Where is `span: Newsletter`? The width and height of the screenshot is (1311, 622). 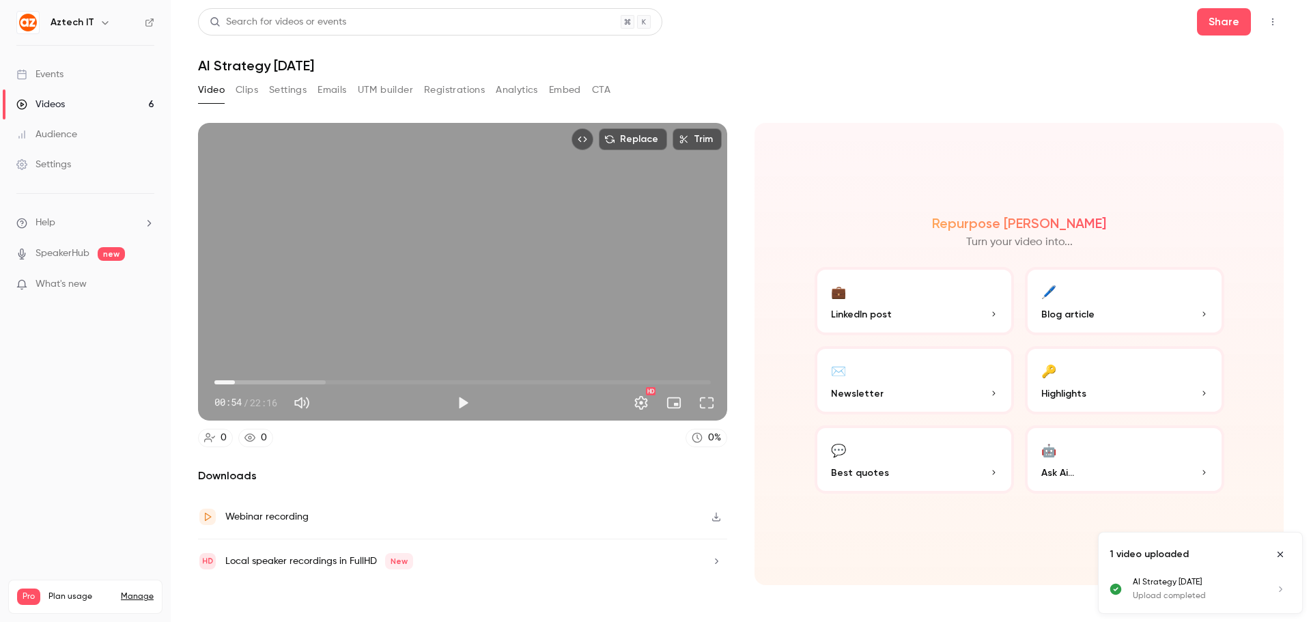
span: Newsletter is located at coordinates (857, 393).